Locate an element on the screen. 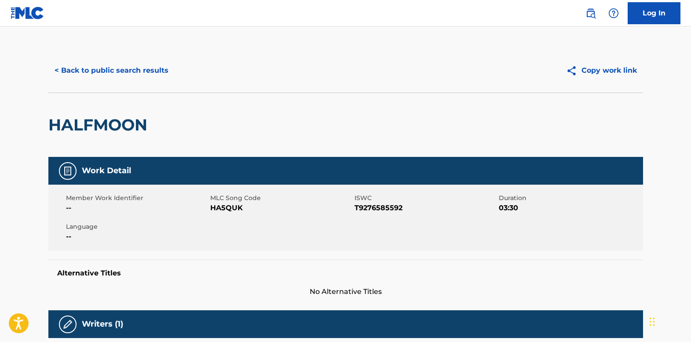 The height and width of the screenshot is (342, 691). span: Duration is located at coordinates (570, 198).